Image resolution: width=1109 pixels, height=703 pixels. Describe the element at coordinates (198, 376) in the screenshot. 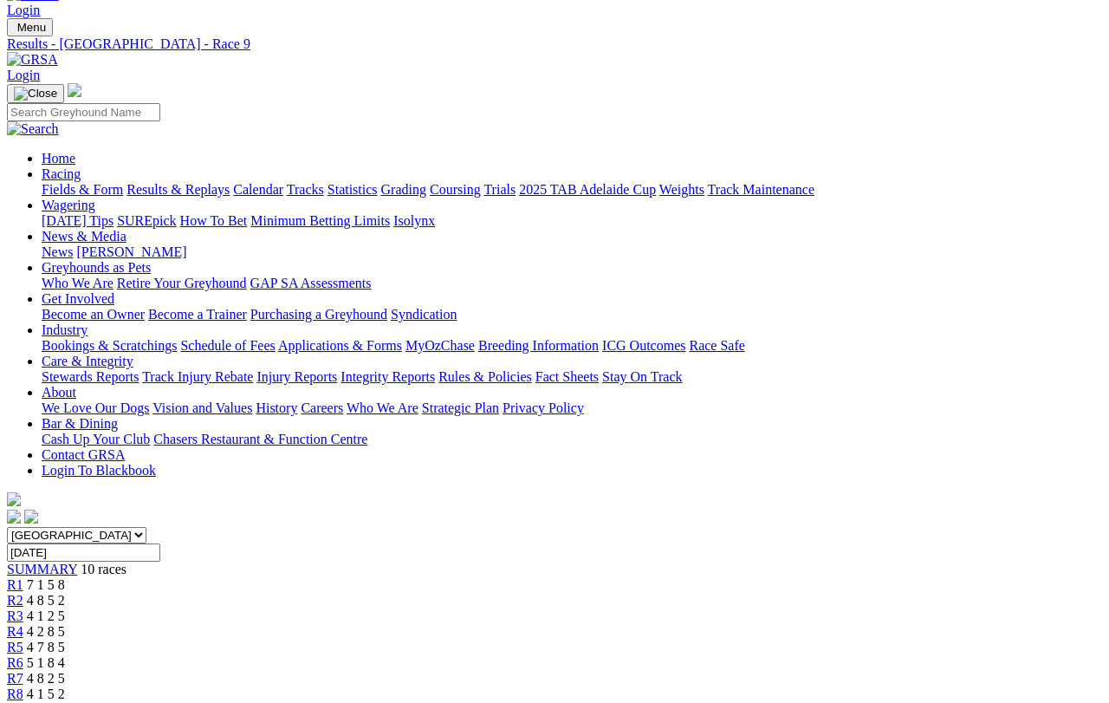

I see `a: Track Injury Rebate` at that location.